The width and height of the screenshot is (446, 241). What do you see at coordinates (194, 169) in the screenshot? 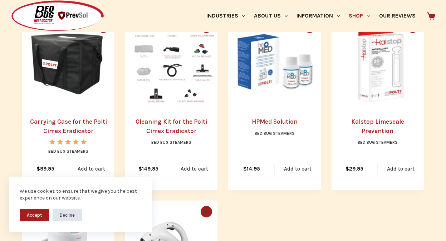
I see `a: Add to cart: “Cleaning Kit for the Polti Cimex Eradicator”` at bounding box center [194, 169].